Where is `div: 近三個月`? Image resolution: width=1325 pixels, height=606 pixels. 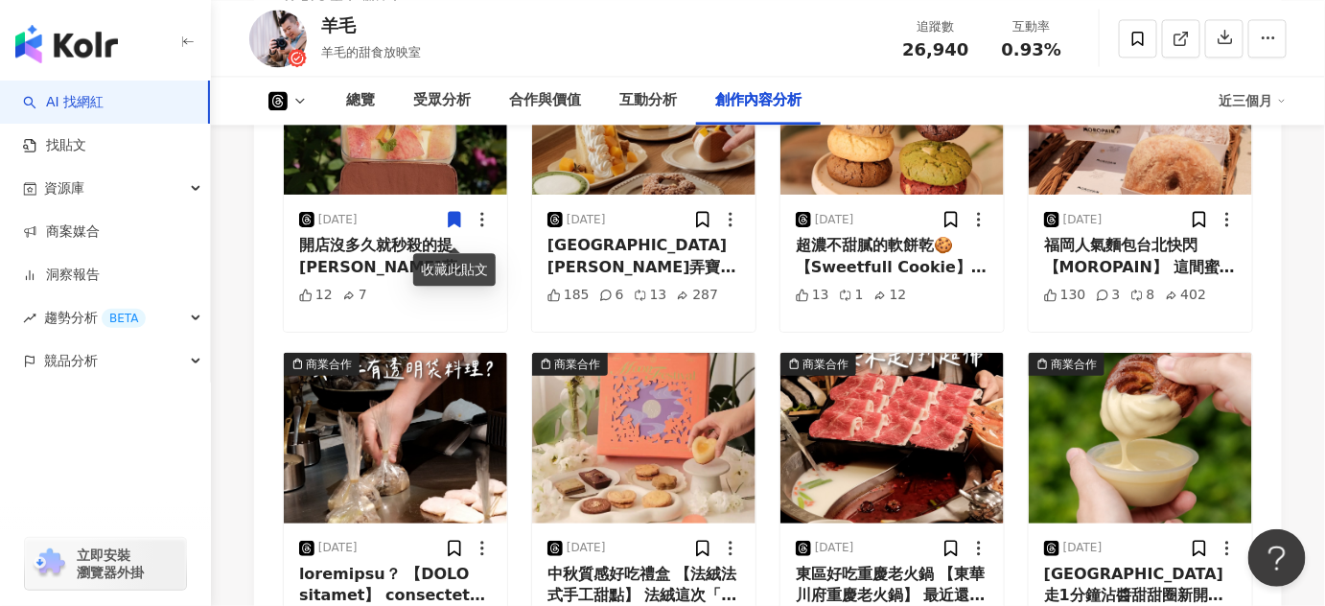 div: 近三個月 is located at coordinates (1253, 101).